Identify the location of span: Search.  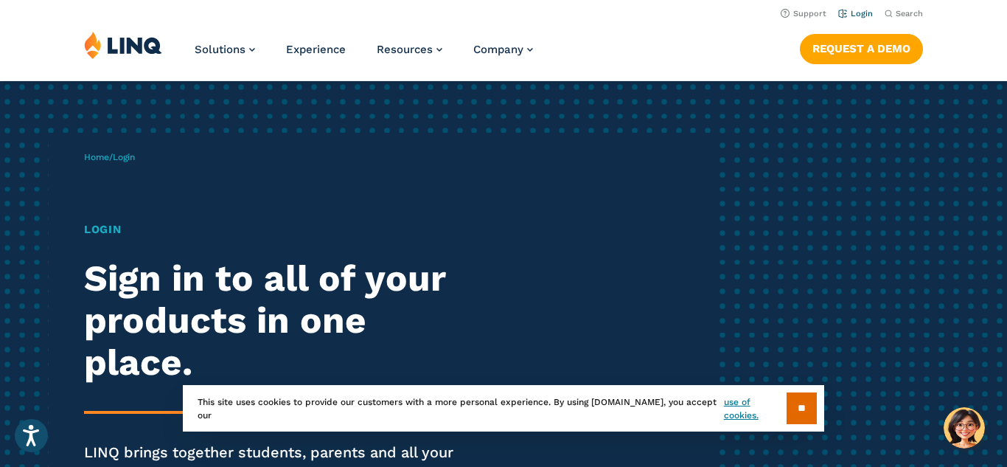
(909, 13).